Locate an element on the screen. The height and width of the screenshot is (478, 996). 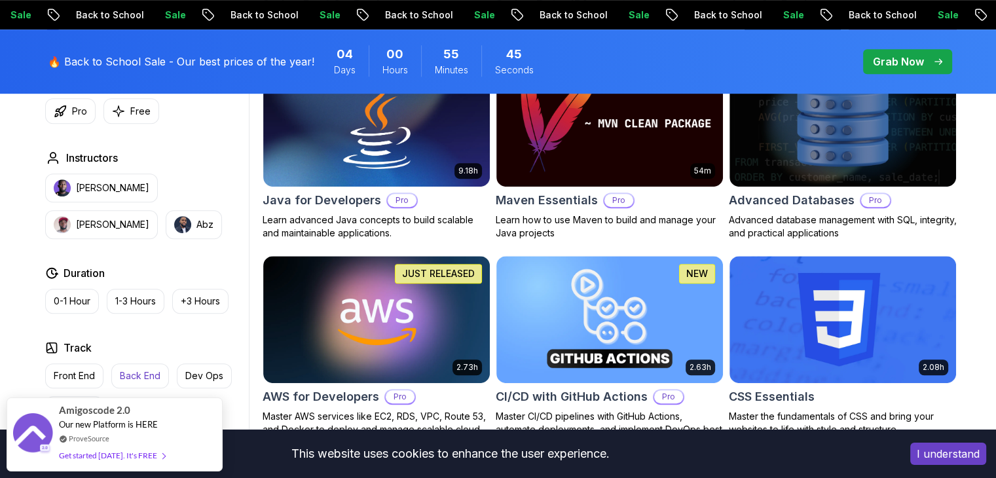
button: instructor imgAbz is located at coordinates (194, 225).